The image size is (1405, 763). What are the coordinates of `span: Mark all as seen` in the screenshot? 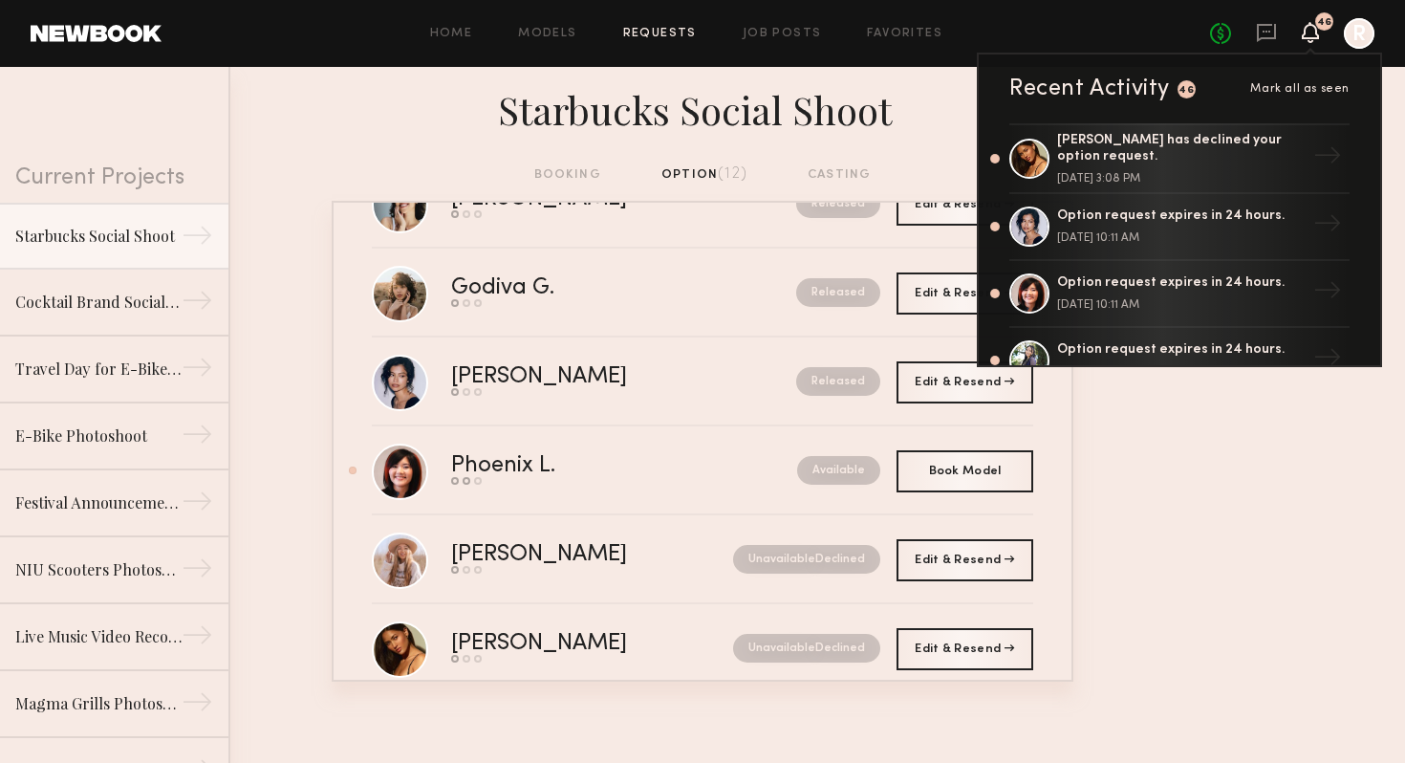 It's located at (1300, 89).